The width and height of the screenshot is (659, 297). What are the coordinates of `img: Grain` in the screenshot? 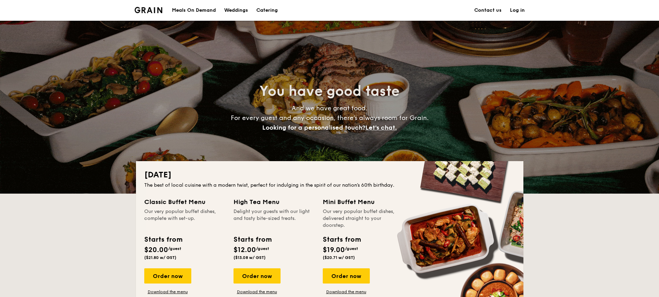 It's located at (148, 10).